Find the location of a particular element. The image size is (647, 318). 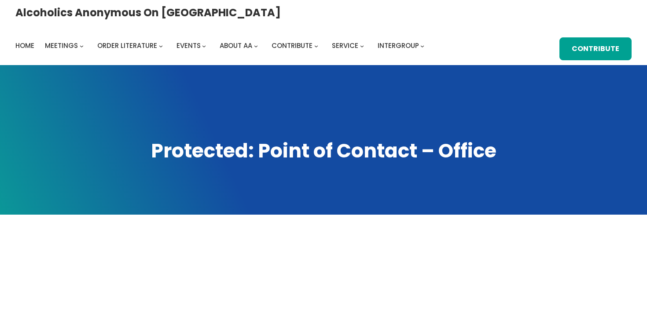

a: Meetings is located at coordinates (61, 46).